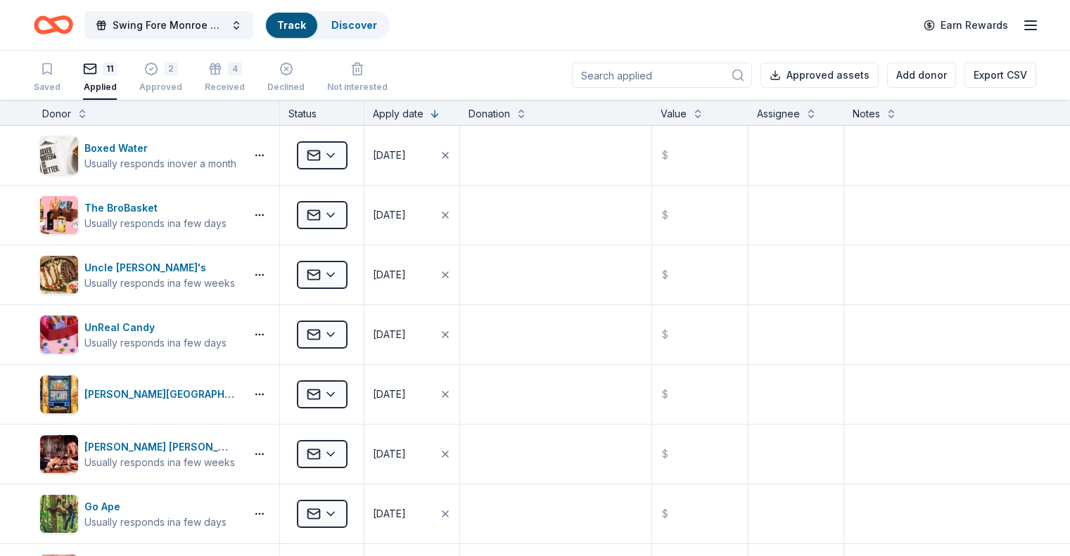 This screenshot has width=1070, height=556. Describe the element at coordinates (235, 69) in the screenshot. I see `div: 4` at that location.